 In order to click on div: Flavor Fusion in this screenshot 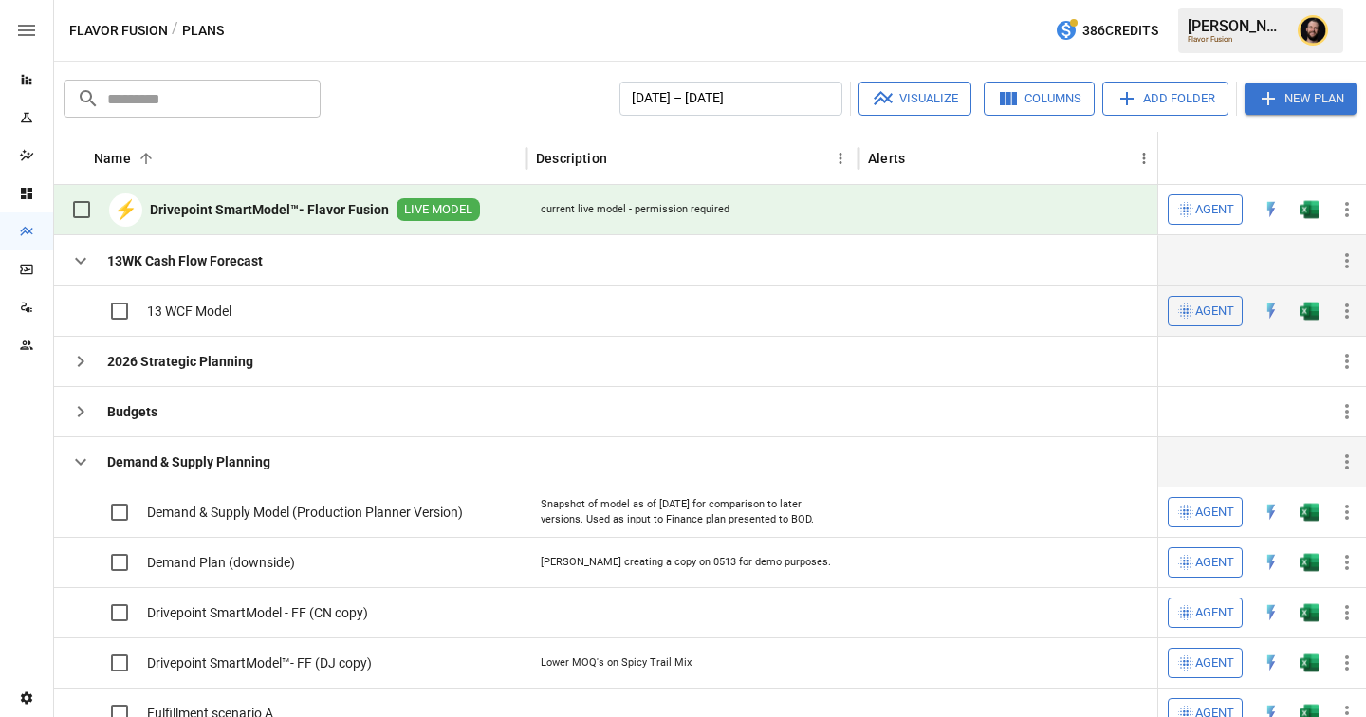, I will do `click(1237, 39)`.